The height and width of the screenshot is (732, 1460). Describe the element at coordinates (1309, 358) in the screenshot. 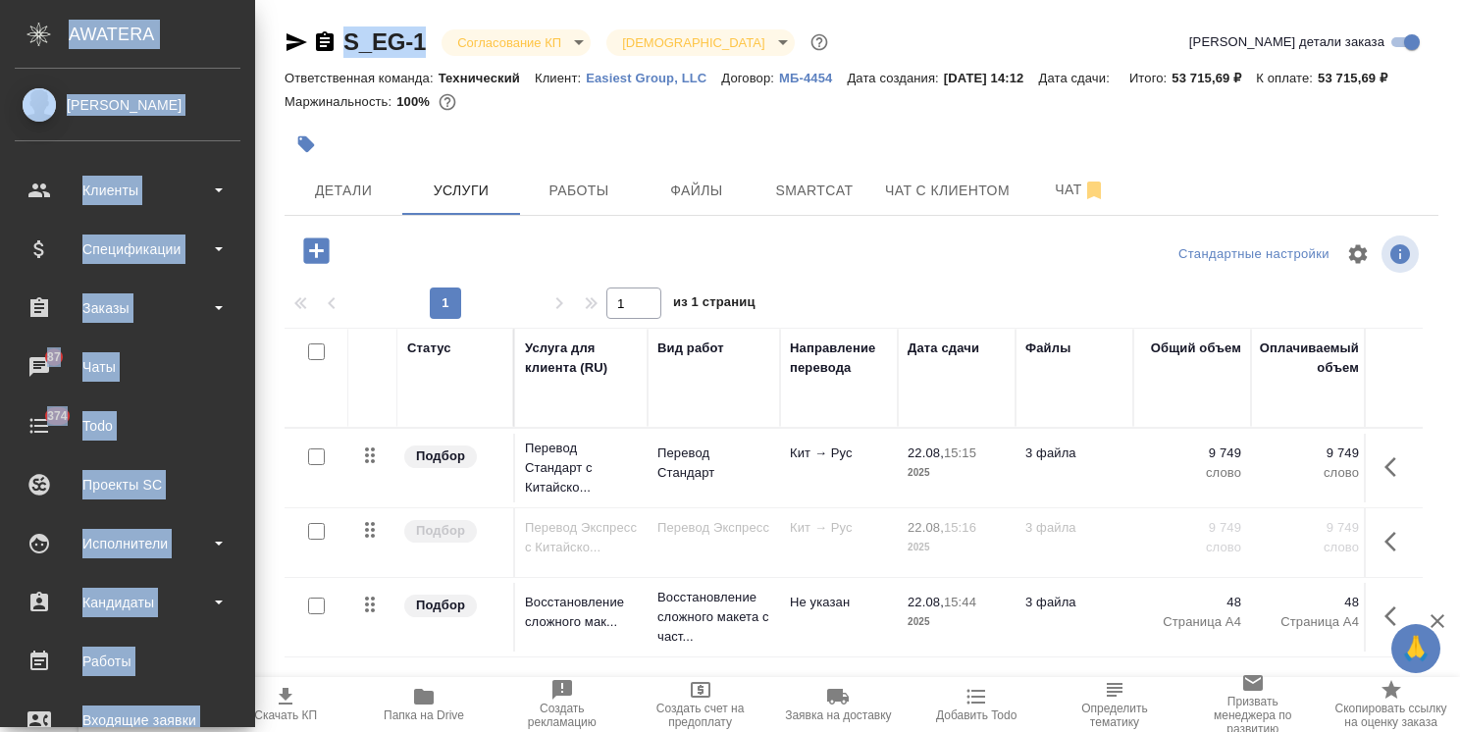

I see `div: Оплачиваемый объем` at that location.